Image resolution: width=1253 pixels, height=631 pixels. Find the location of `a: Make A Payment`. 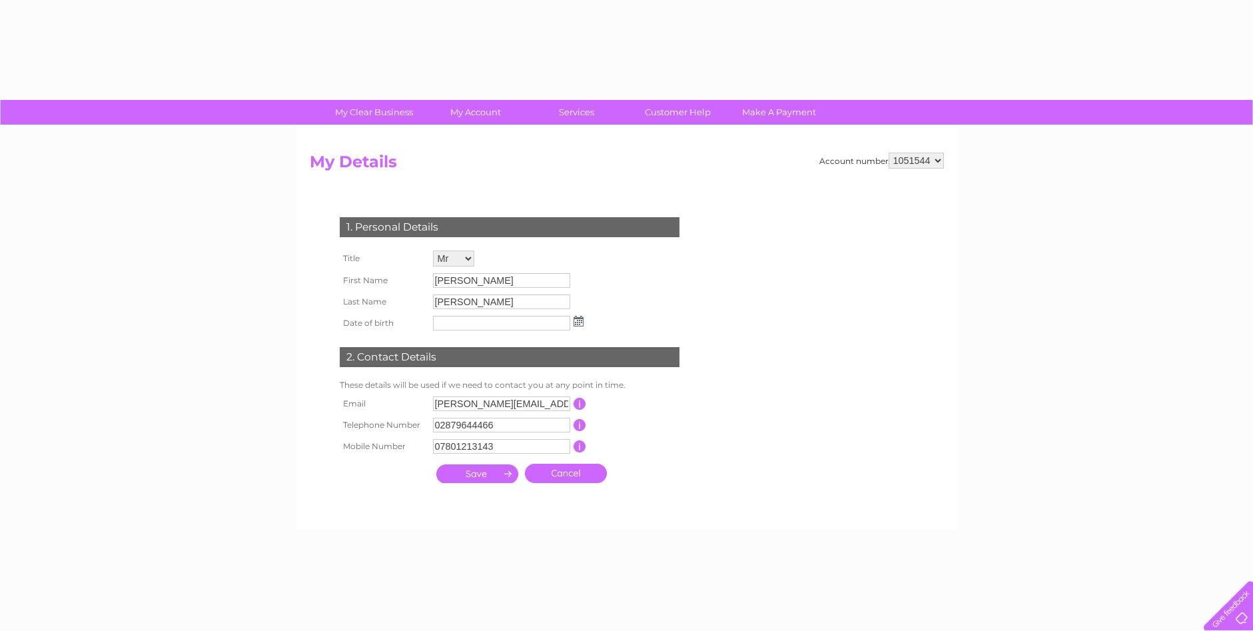

a: Make A Payment is located at coordinates (778, 112).